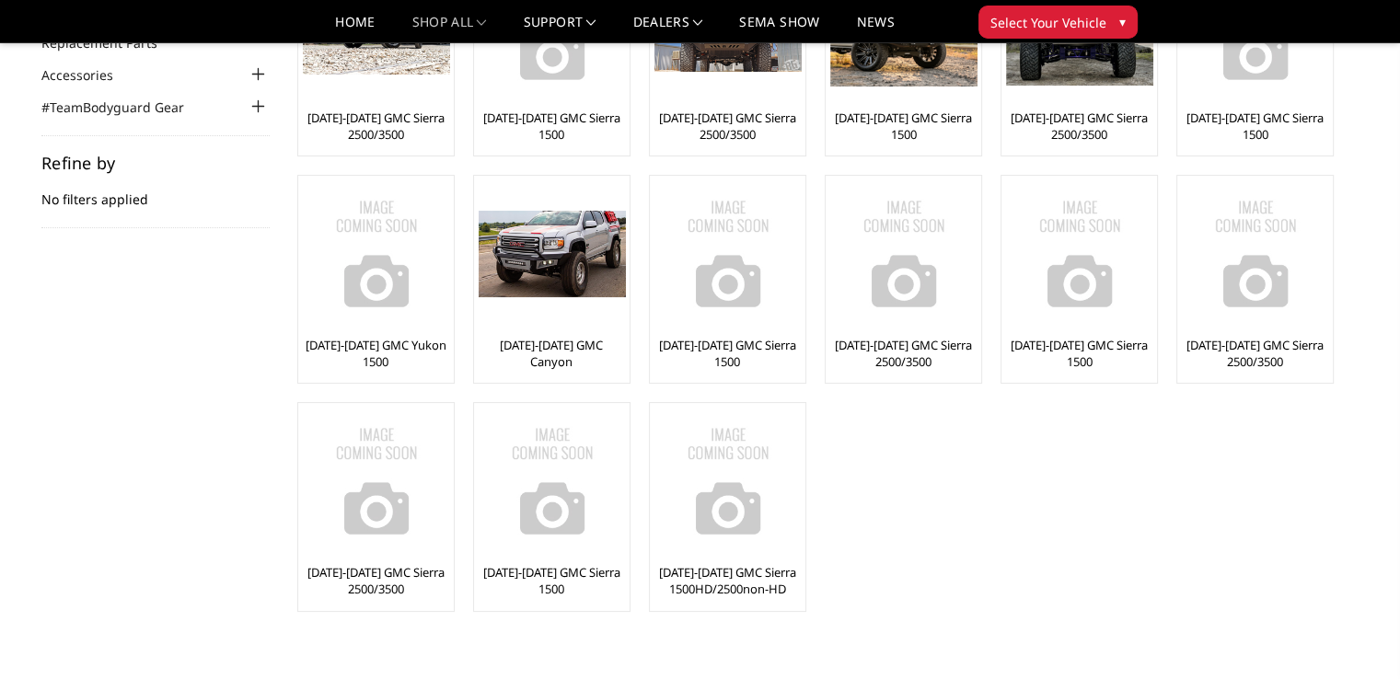 The image size is (1400, 679). What do you see at coordinates (874, 29) in the screenshot?
I see `a: News` at bounding box center [874, 29].